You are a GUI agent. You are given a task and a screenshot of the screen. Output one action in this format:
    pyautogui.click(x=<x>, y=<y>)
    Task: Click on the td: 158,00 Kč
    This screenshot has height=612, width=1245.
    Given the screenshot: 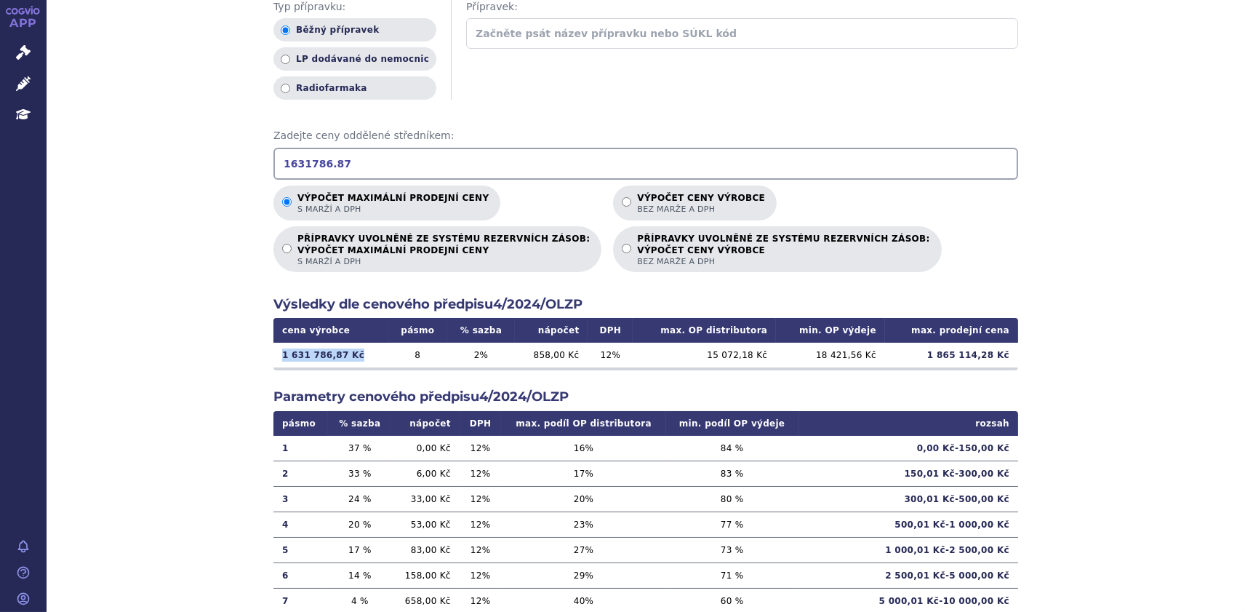 What is the action you would take?
    pyautogui.click(x=425, y=575)
    